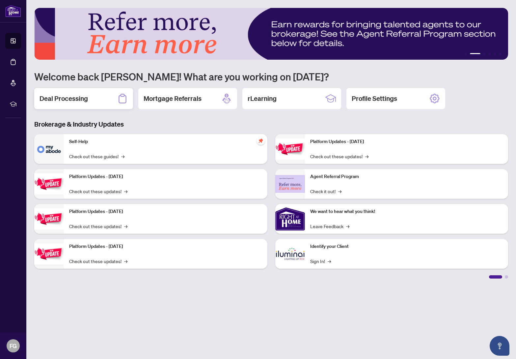 The width and height of the screenshot is (516, 359). I want to click on p: Identify your Client, so click(407, 246).